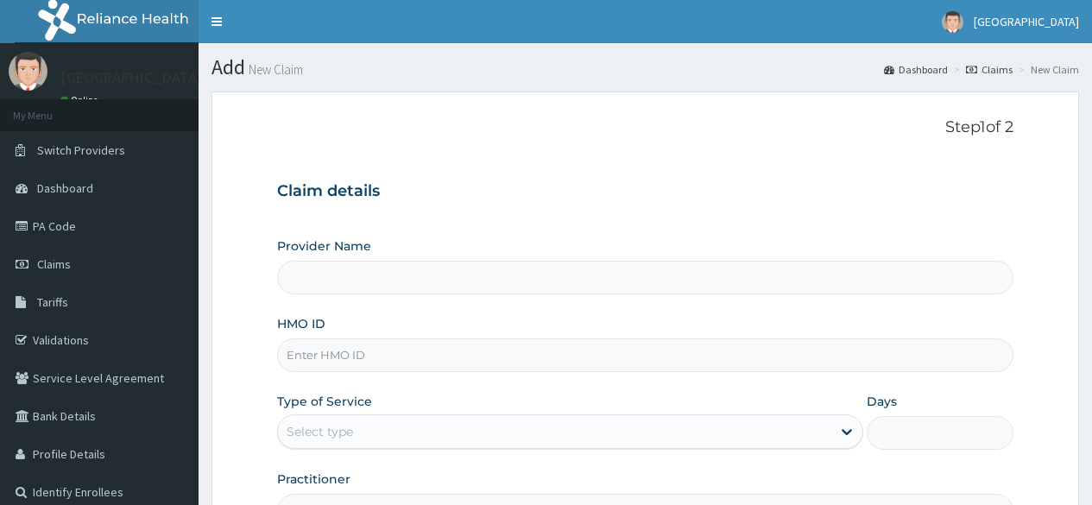  What do you see at coordinates (274, 69) in the screenshot?
I see `small: New Claim` at bounding box center [274, 69].